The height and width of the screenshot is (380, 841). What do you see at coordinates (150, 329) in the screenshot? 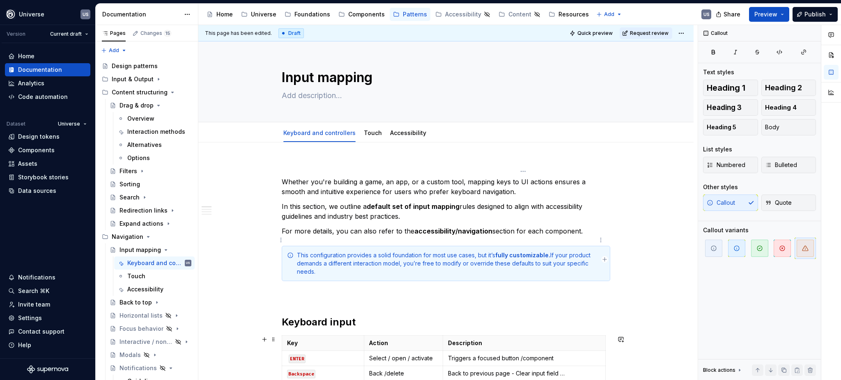
I see `a: Focus behavior` at bounding box center [150, 329].